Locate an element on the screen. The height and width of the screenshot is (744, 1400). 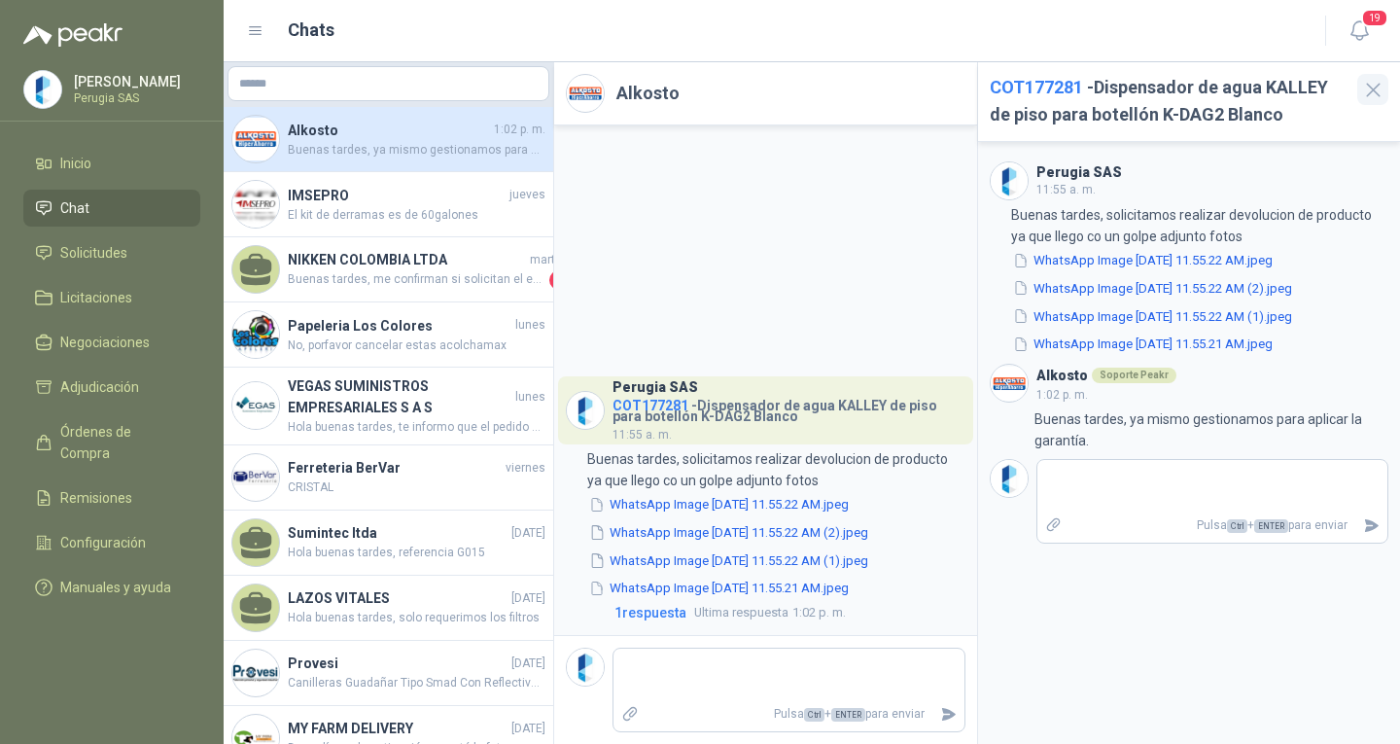
a: Inicio is located at coordinates (112, 163).